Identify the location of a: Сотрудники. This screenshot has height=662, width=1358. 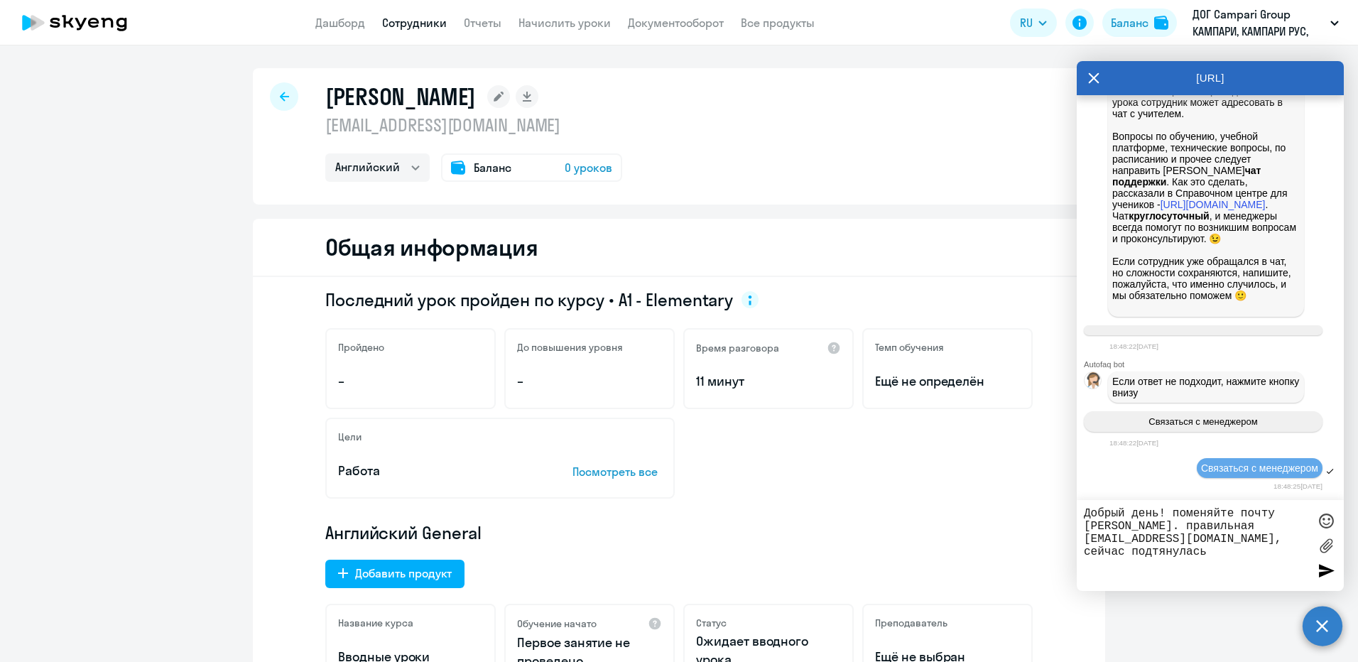
(414, 23).